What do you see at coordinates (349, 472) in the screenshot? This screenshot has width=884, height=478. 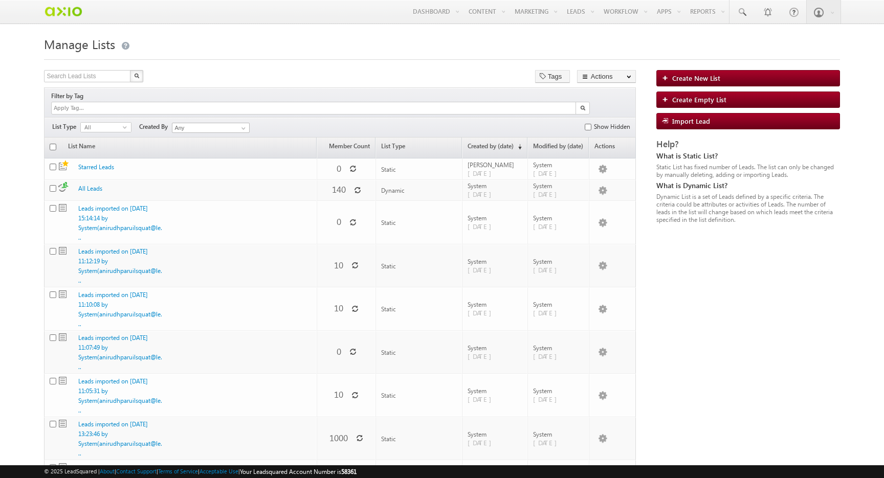 I see `span: 58361` at bounding box center [349, 472].